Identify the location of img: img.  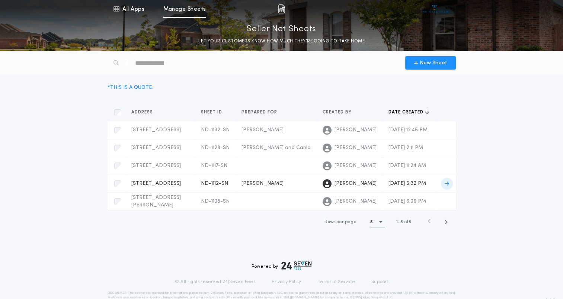
(282, 9).